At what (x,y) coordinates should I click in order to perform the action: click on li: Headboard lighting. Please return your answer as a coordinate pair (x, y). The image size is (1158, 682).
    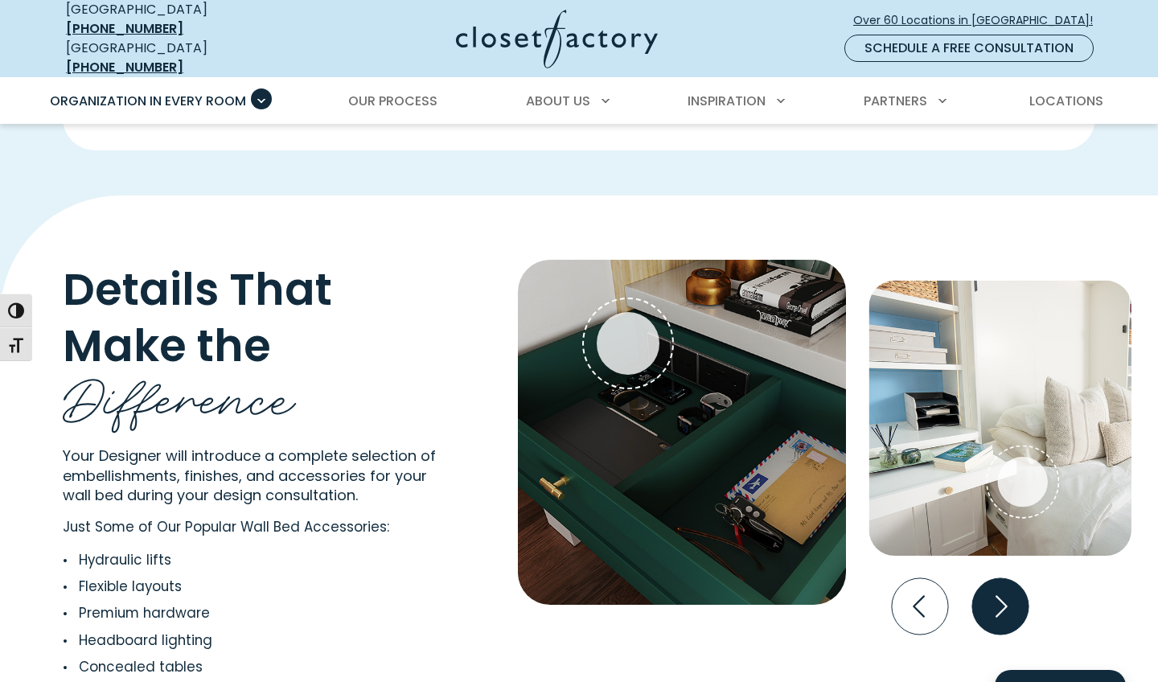
    Looking at the image, I should click on (246, 640).